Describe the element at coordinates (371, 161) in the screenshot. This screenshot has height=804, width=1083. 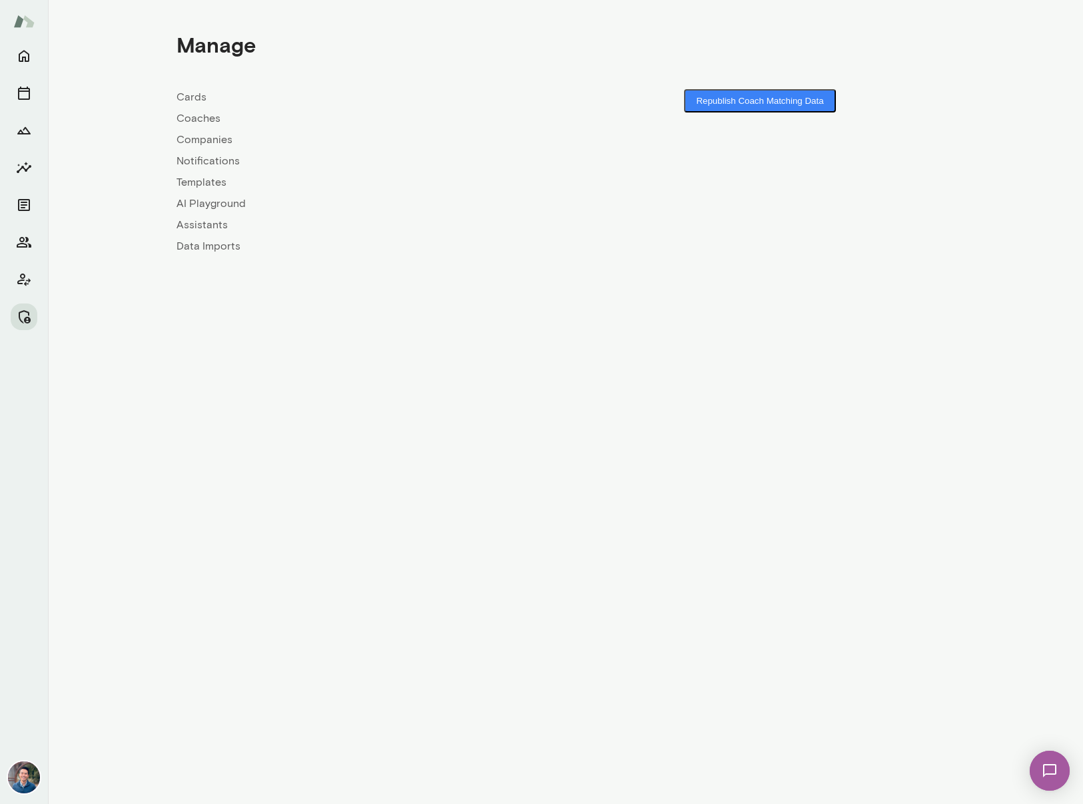
I see `a: Notifications` at that location.